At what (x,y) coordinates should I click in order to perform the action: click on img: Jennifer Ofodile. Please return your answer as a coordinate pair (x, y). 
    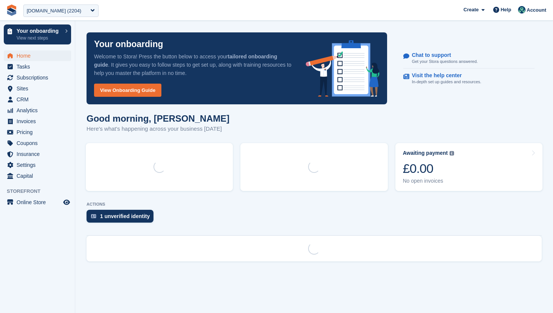
    Looking at the image, I should click on (522, 10).